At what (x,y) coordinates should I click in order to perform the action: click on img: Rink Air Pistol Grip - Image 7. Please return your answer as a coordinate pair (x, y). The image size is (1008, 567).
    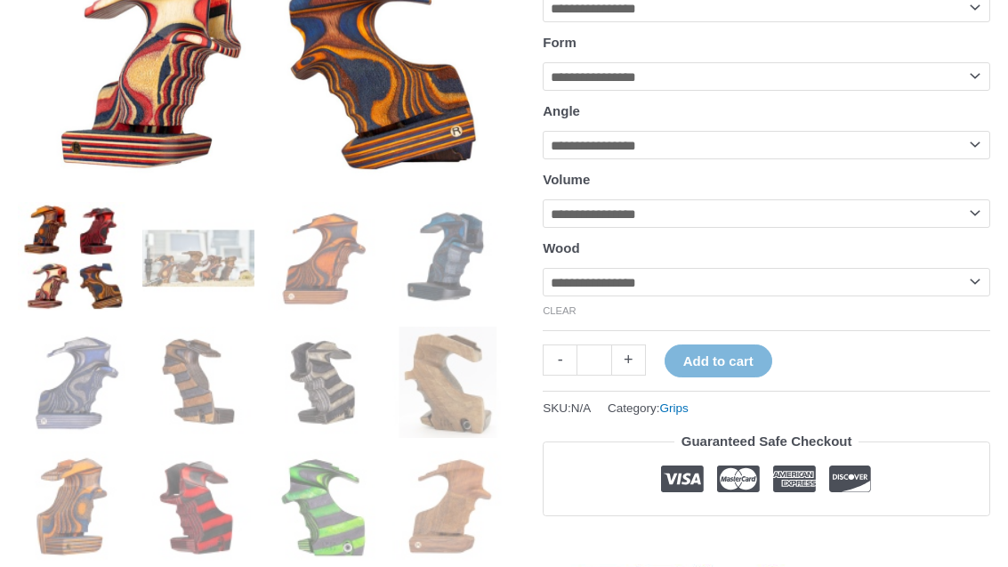
    Looking at the image, I should click on (323, 382).